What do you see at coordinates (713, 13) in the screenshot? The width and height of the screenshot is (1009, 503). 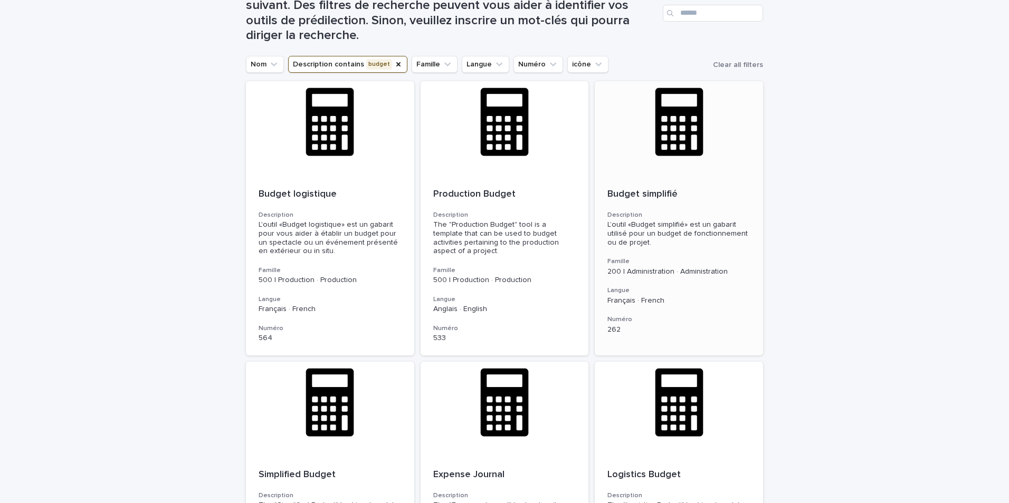 I see `div: Search` at bounding box center [713, 13].